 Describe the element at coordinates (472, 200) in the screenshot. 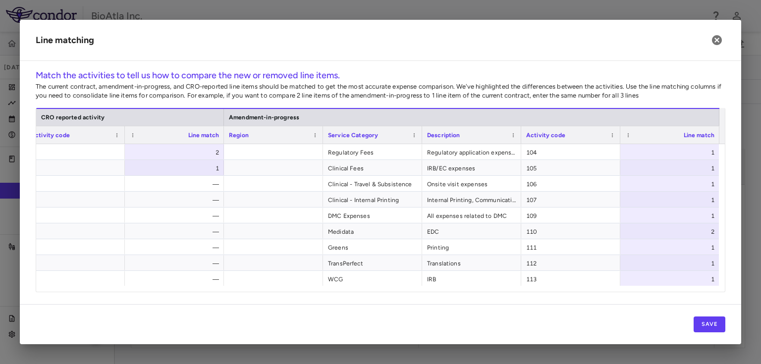

I see `span: Internal Printing, Communication, Courier, etc.` at that location.